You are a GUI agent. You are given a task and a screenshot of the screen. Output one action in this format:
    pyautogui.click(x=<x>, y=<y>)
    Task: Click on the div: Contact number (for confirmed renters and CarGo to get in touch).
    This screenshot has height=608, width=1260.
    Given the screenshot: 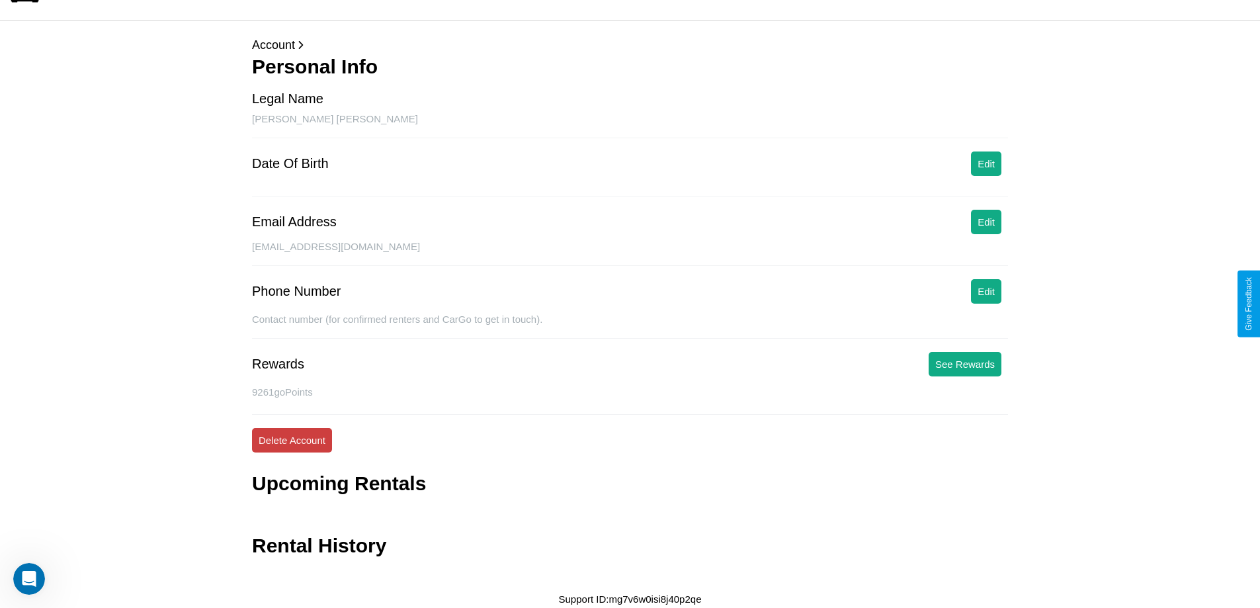 What is the action you would take?
    pyautogui.click(x=630, y=326)
    